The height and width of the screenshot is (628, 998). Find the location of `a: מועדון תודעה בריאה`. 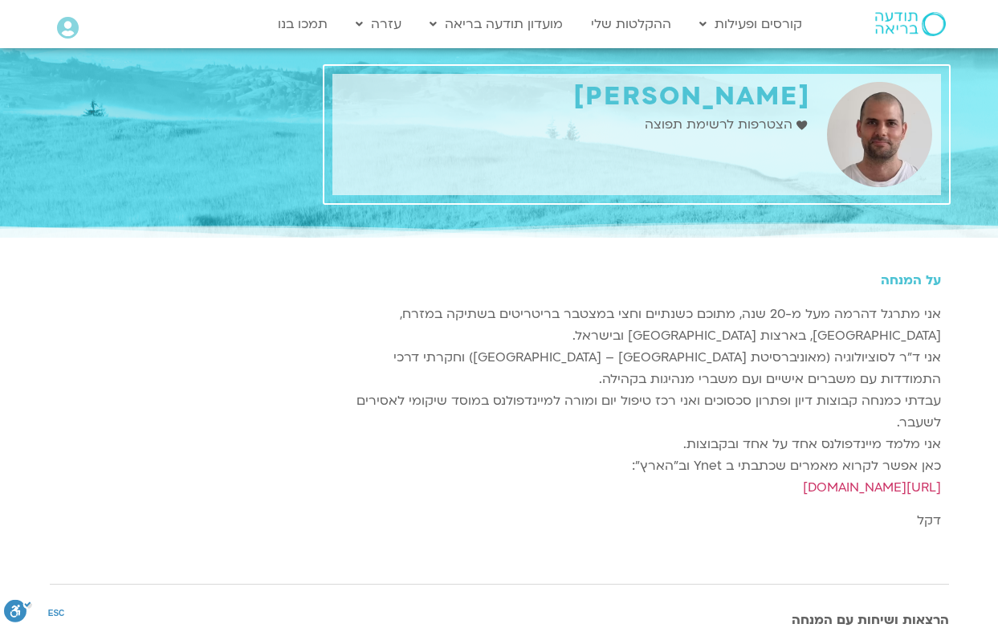

a: מועדון תודעה בריאה is located at coordinates (496, 24).